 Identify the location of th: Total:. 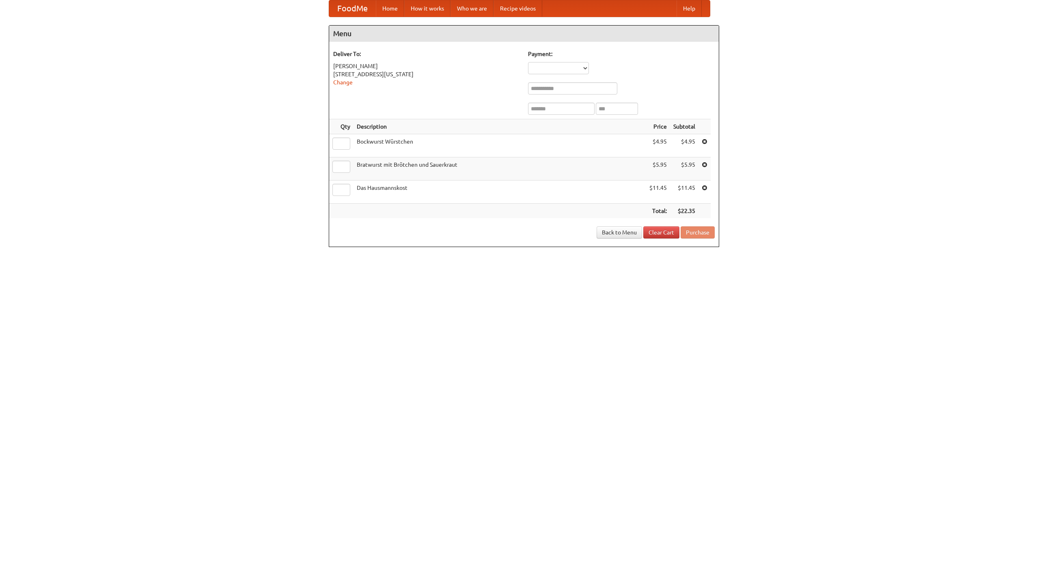
(658, 211).